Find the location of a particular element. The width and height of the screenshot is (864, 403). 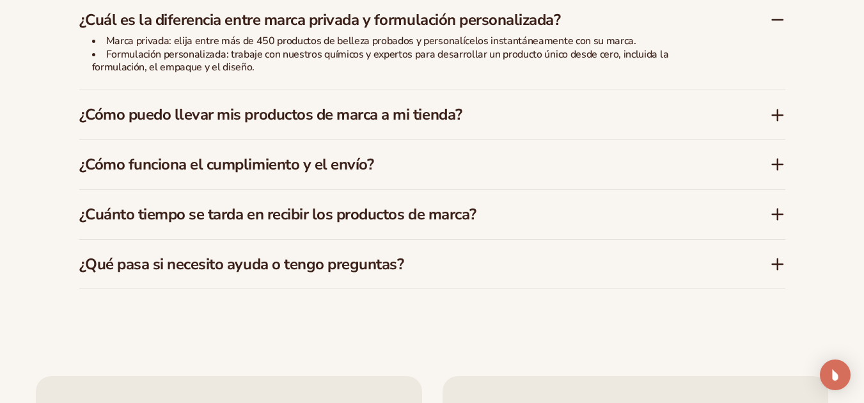

font: ¿Cuál es la diferencia entre marca privada y formulación personalizada? is located at coordinates (320, 20).